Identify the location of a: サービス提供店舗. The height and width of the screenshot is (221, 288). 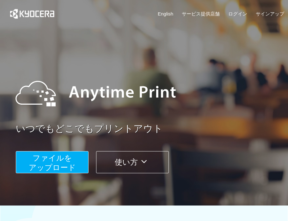
(201, 14).